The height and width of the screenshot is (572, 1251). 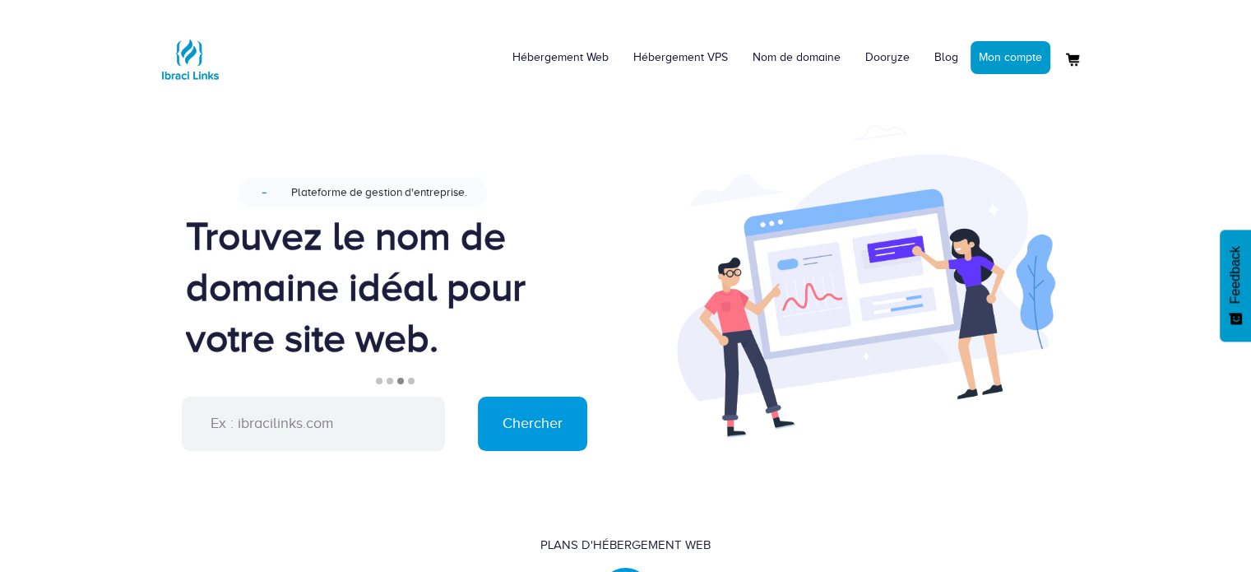 What do you see at coordinates (190, 52) in the screenshot?
I see `a: Logo Ibraci Links` at bounding box center [190, 52].